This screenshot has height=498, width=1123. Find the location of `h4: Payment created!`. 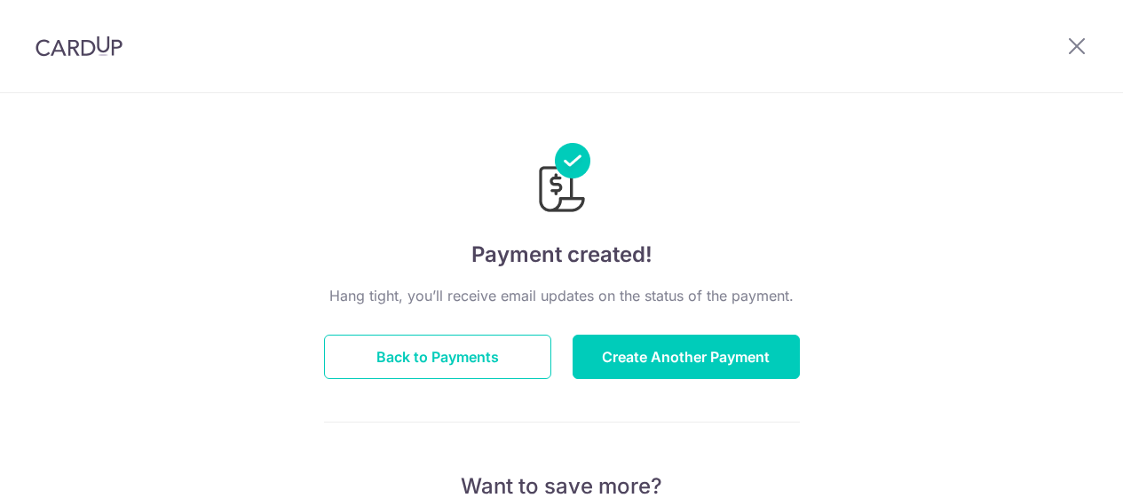

h4: Payment created! is located at coordinates (562, 255).